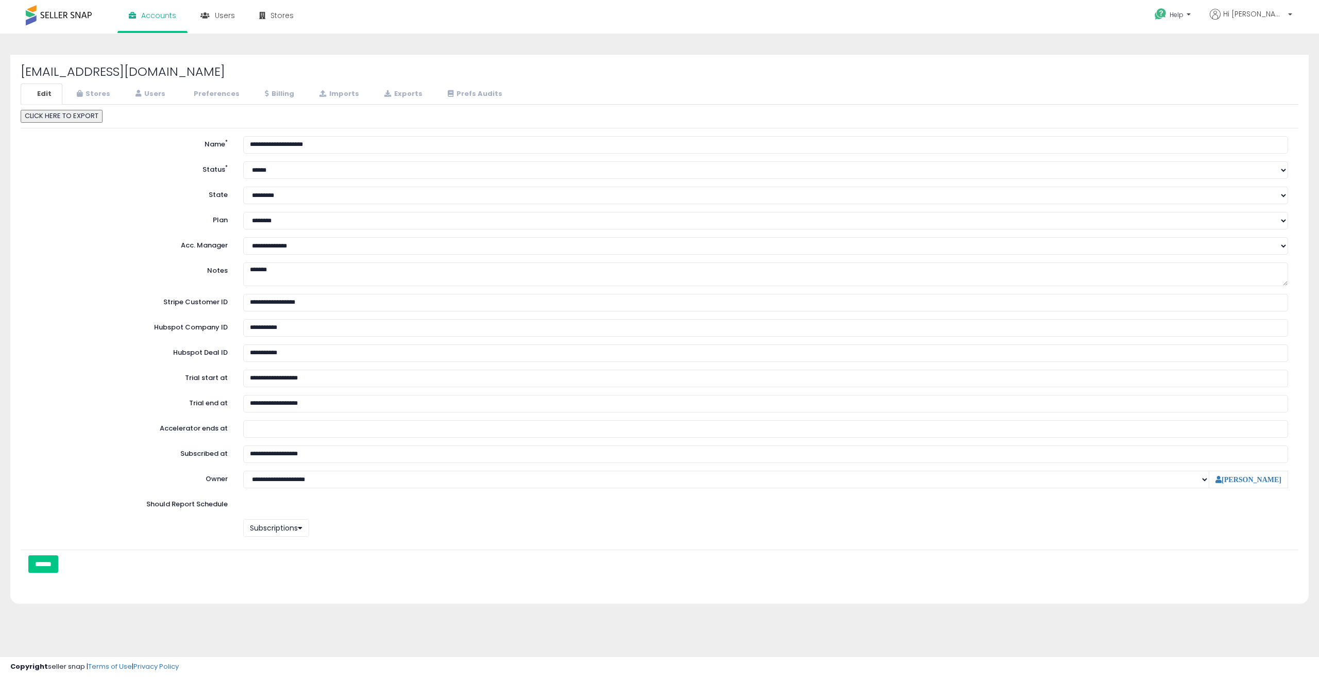  I want to click on label: Notes, so click(129, 269).